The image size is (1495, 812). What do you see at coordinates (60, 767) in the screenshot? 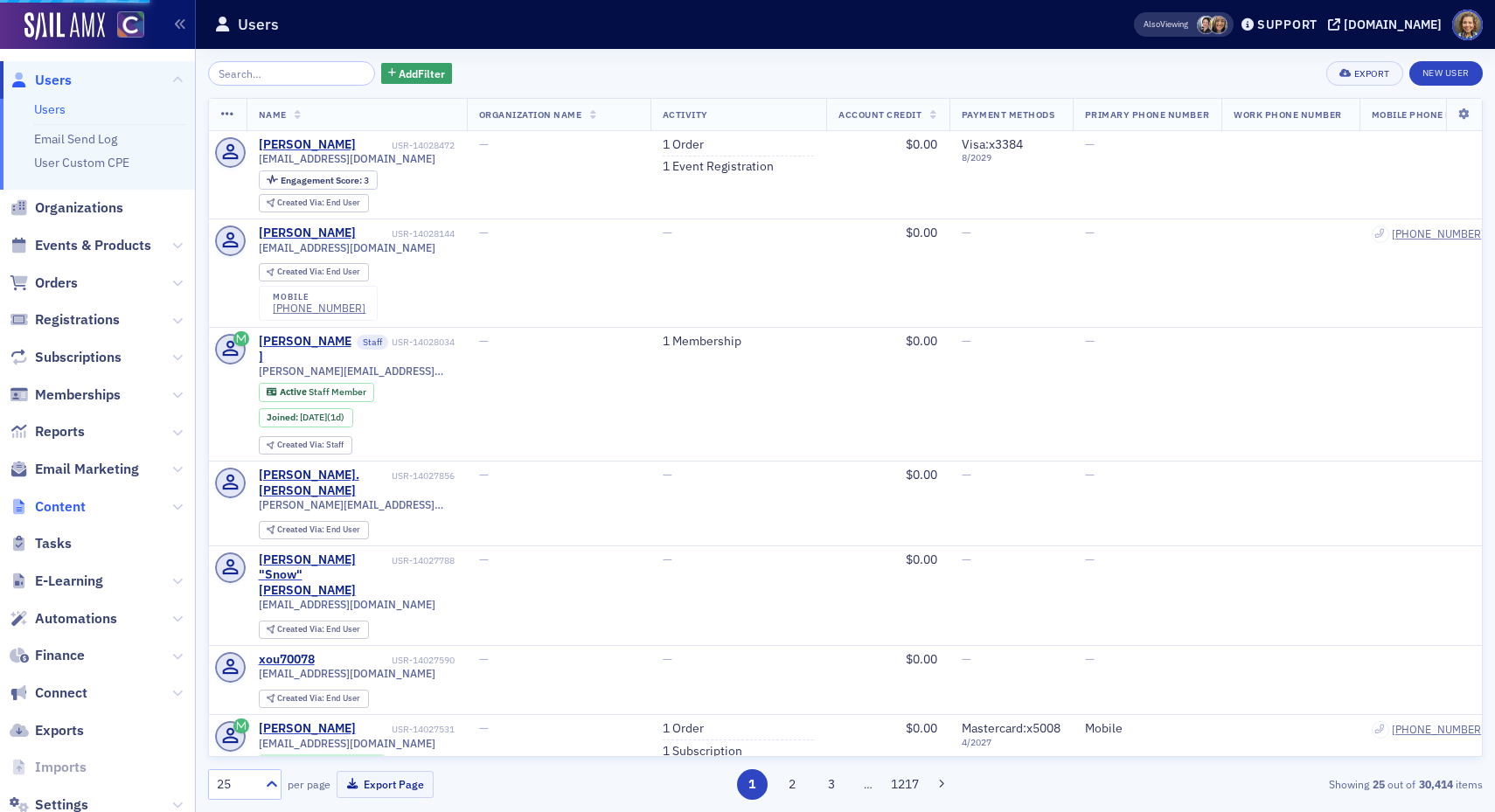
I see `span: Imports` at bounding box center [60, 767].